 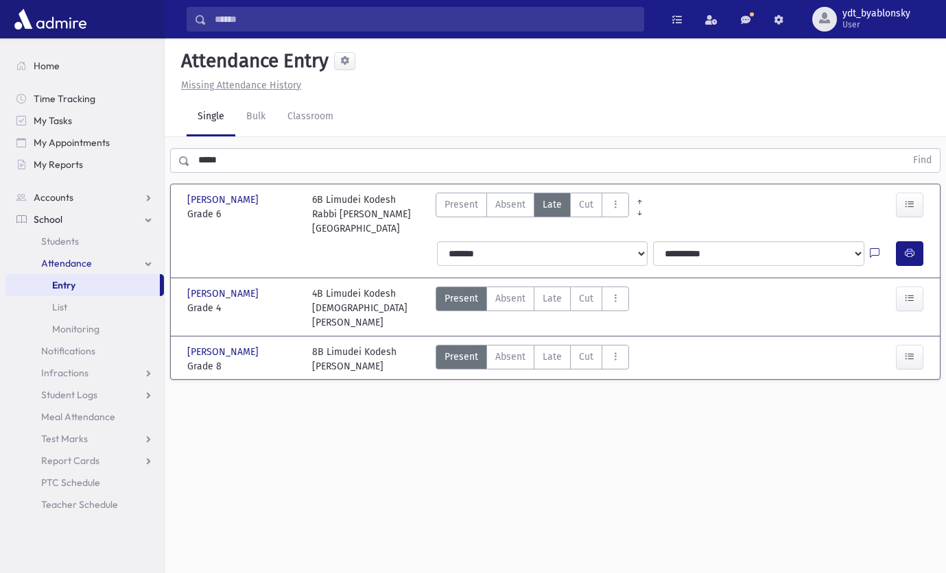 I want to click on a: Missing Attendance History, so click(x=238, y=85).